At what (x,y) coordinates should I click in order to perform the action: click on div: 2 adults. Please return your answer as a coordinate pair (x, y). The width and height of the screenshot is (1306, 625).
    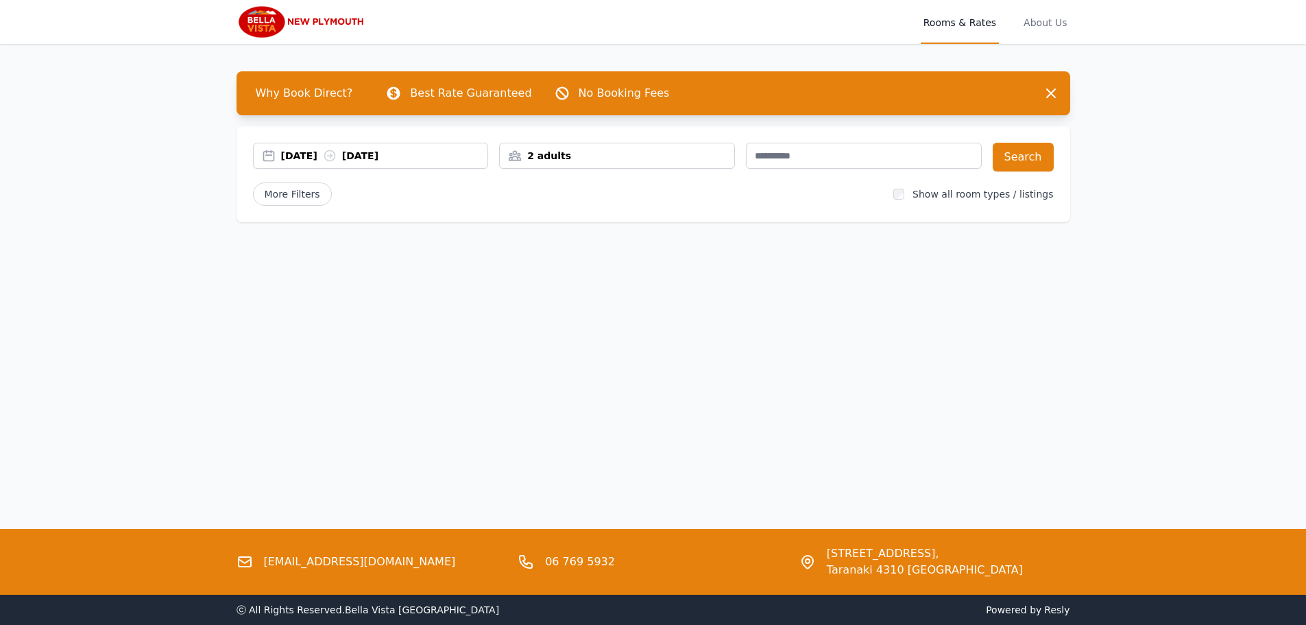
    Looking at the image, I should click on (617, 156).